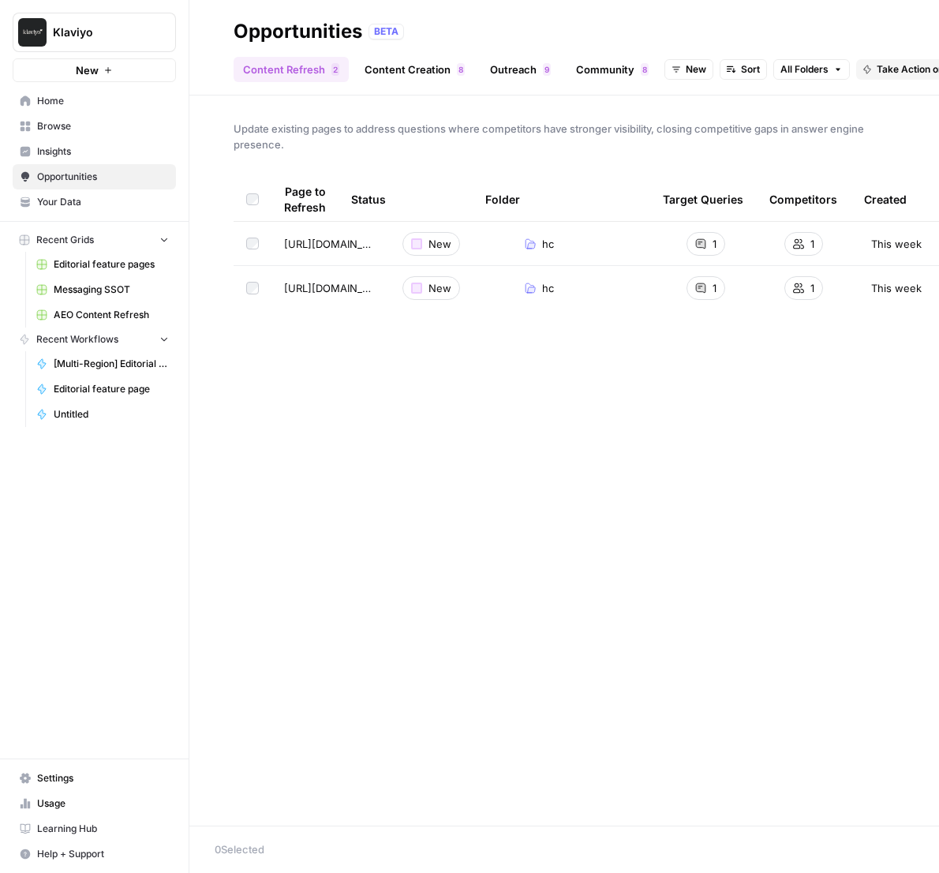  I want to click on a: Settings, so click(94, 778).